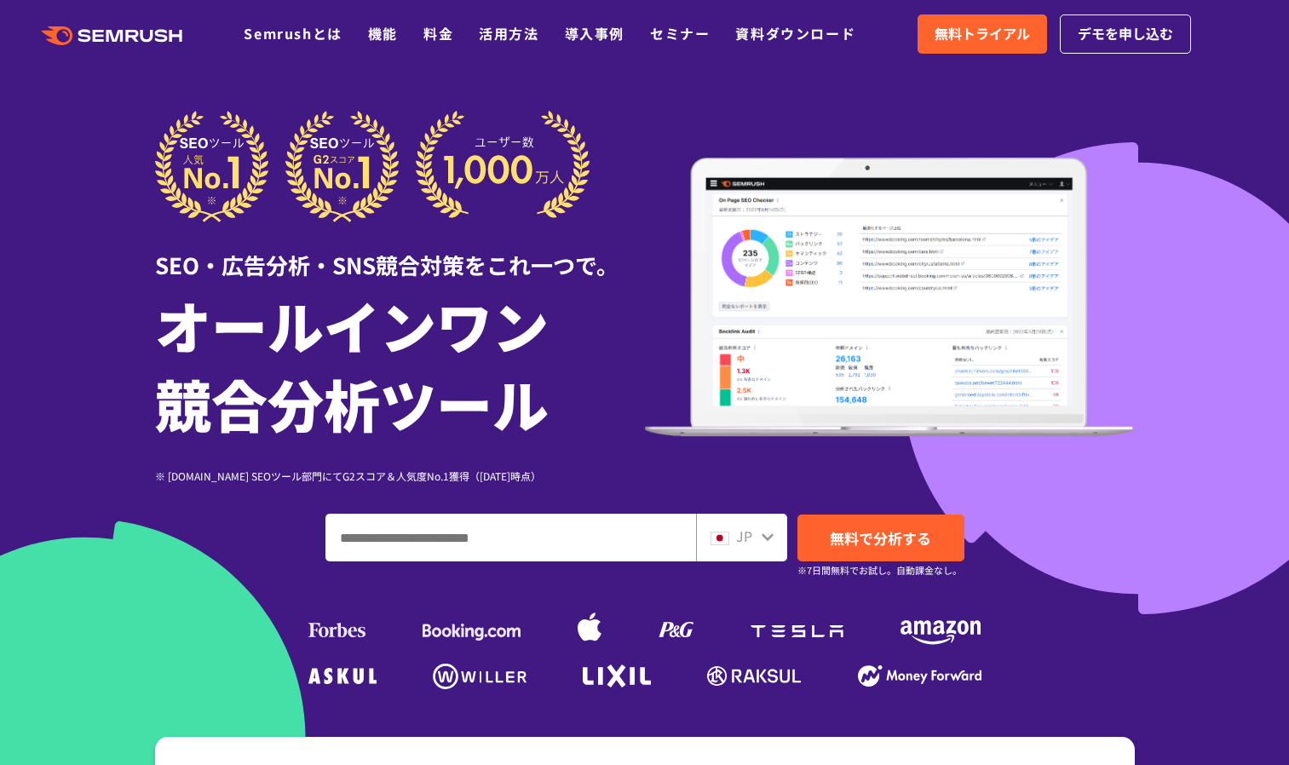 The image size is (1289, 765). Describe the element at coordinates (880, 538) in the screenshot. I see `span: 無料で分析する` at that location.